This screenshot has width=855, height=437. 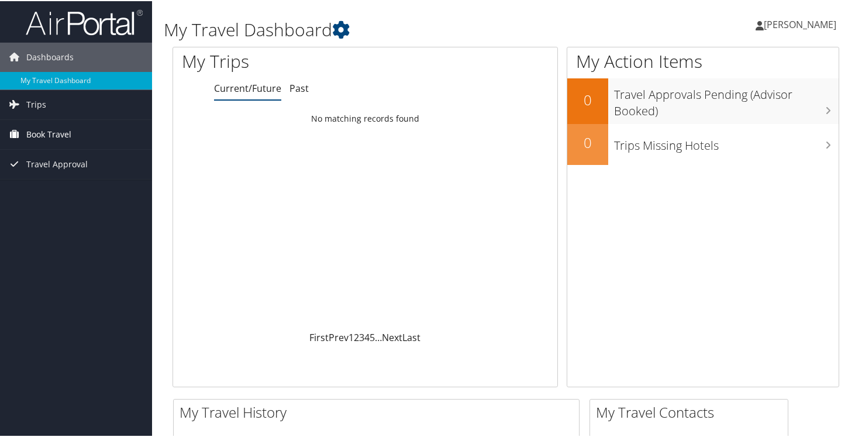 I want to click on a: 0Trips Missing Hotels, so click(x=703, y=143).